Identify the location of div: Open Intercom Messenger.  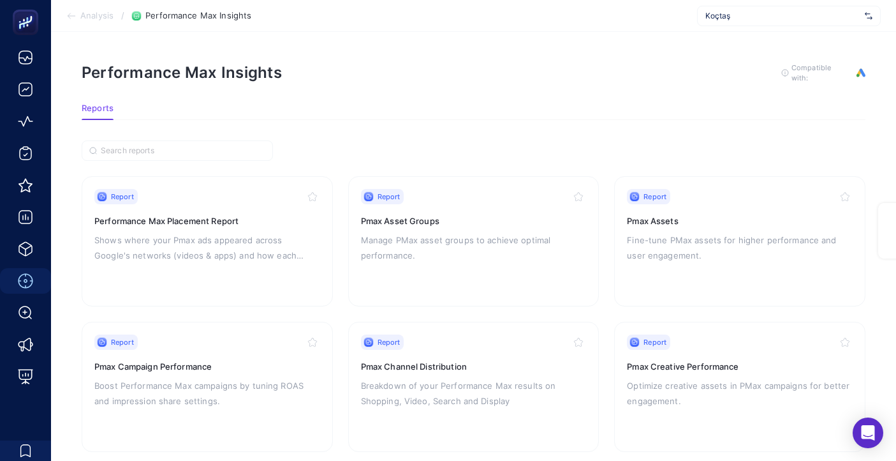
(868, 433).